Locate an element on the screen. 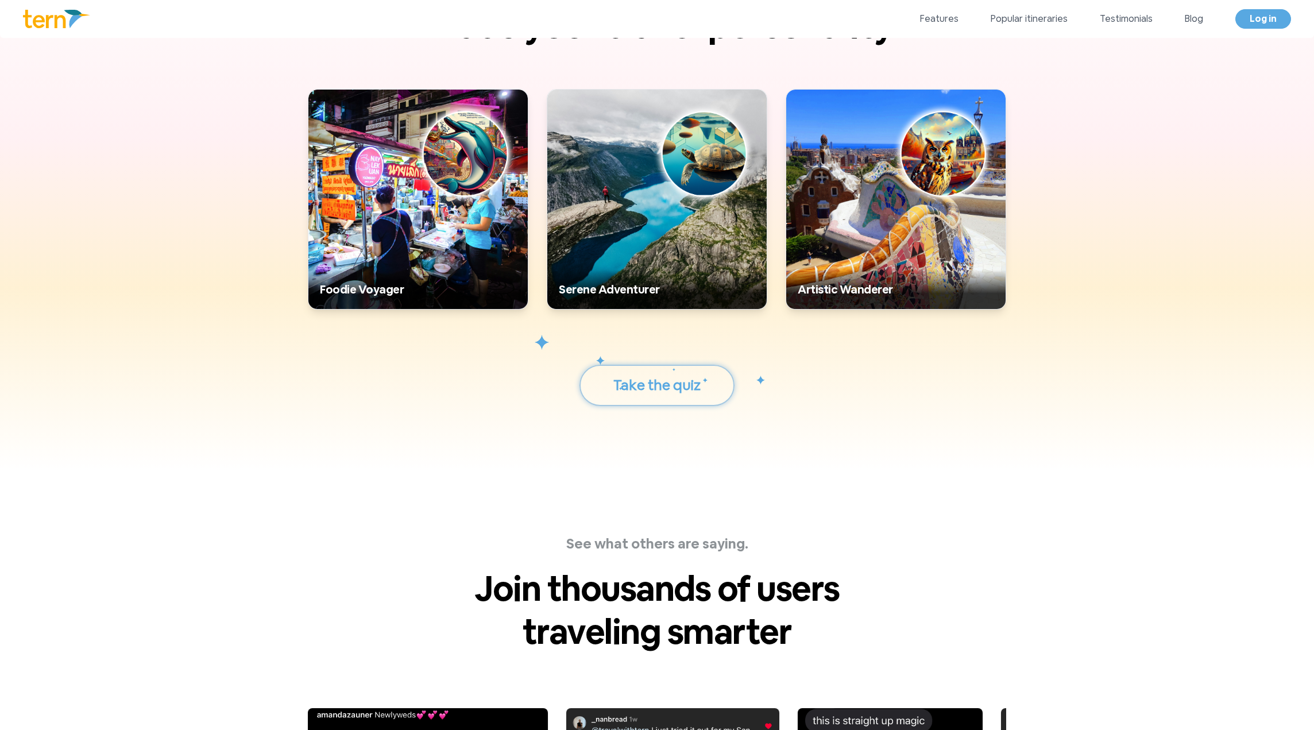  h5: Artistic Wanderer is located at coordinates (896, 290).